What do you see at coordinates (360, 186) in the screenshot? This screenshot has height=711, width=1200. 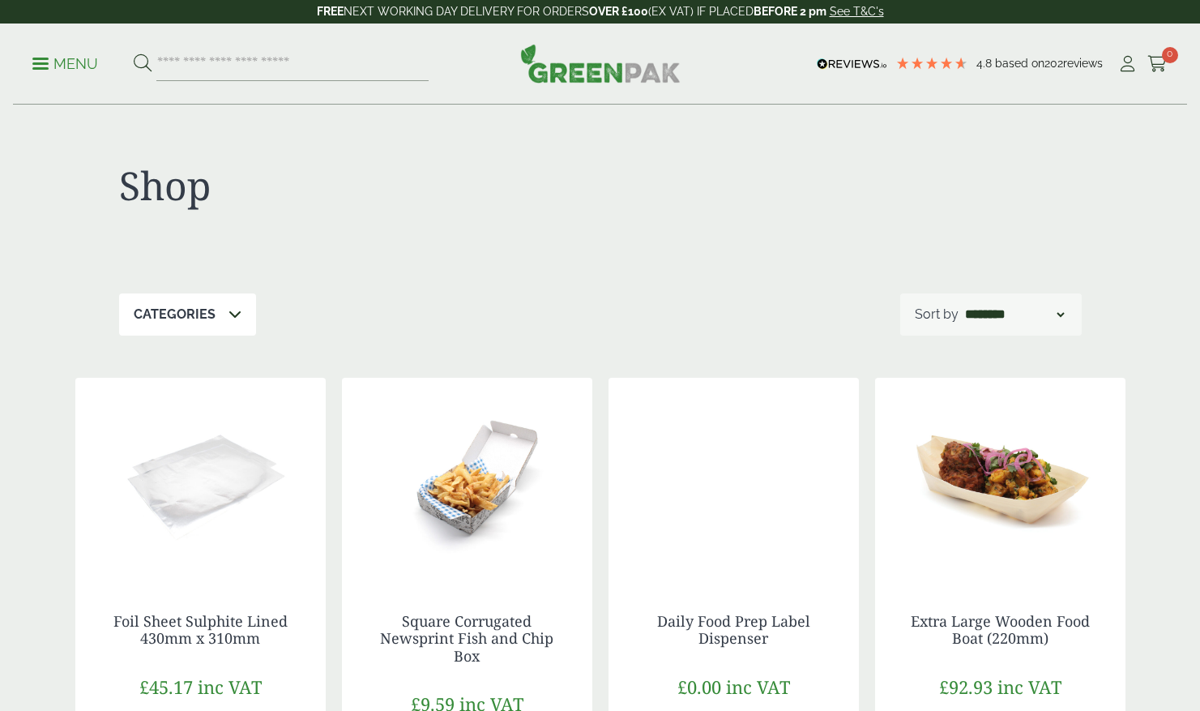 I see `h1: Shop` at bounding box center [360, 186].